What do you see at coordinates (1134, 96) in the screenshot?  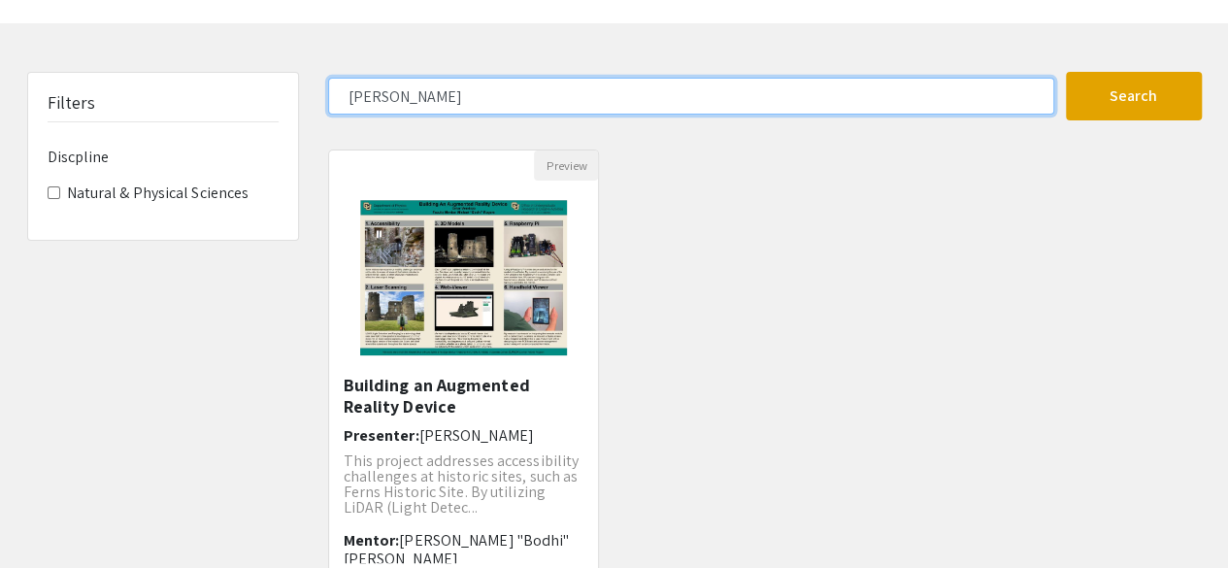 I see `button: Search` at bounding box center [1134, 96].